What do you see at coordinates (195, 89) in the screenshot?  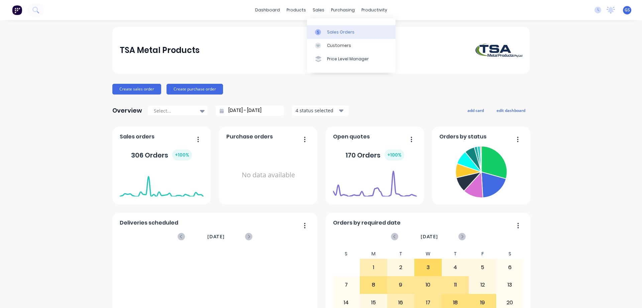 I see `button: Create purchase order` at bounding box center [195, 89].